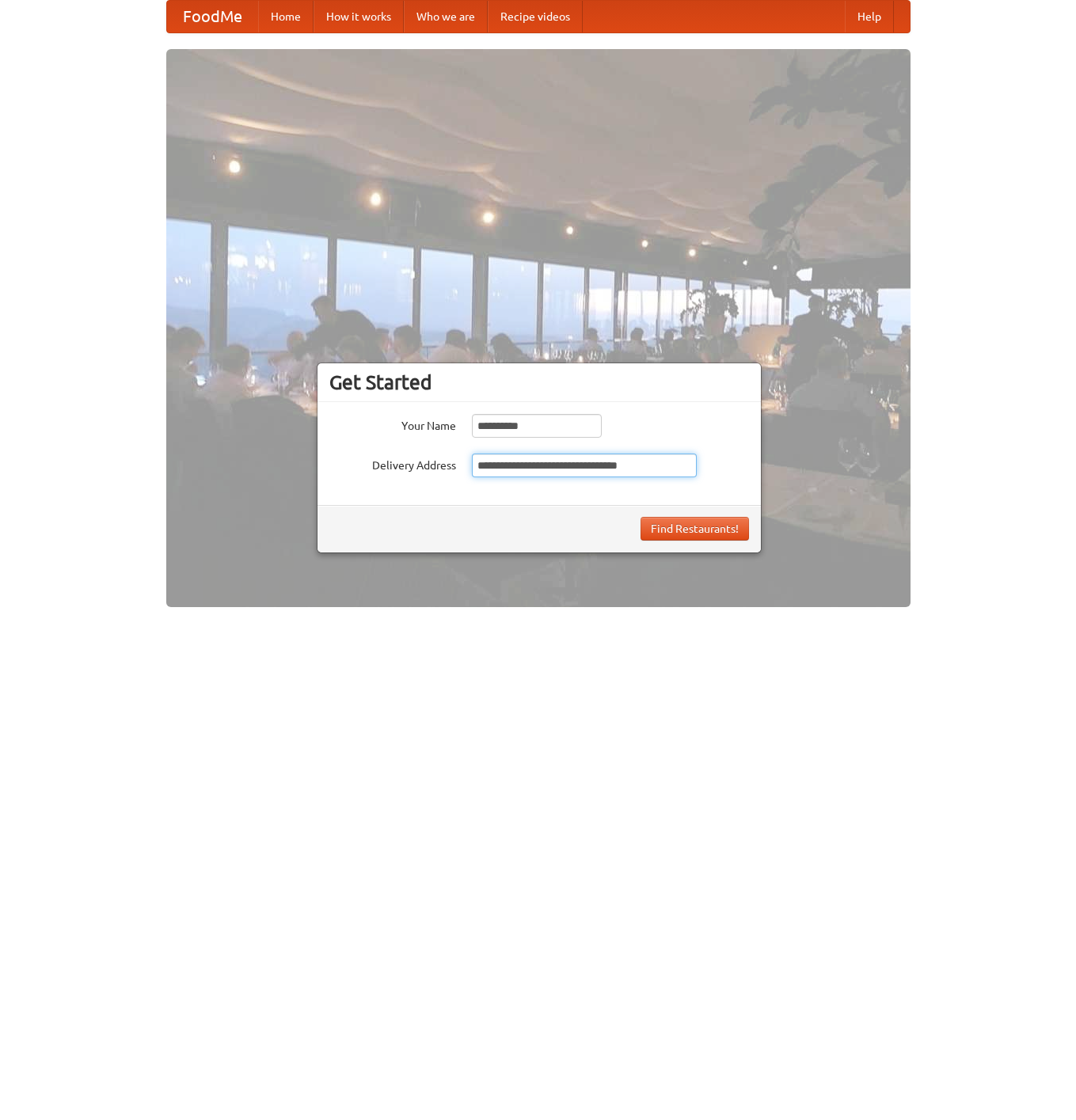 The image size is (1076, 1120). What do you see at coordinates (870, 16) in the screenshot?
I see `a: Help` at bounding box center [870, 16].